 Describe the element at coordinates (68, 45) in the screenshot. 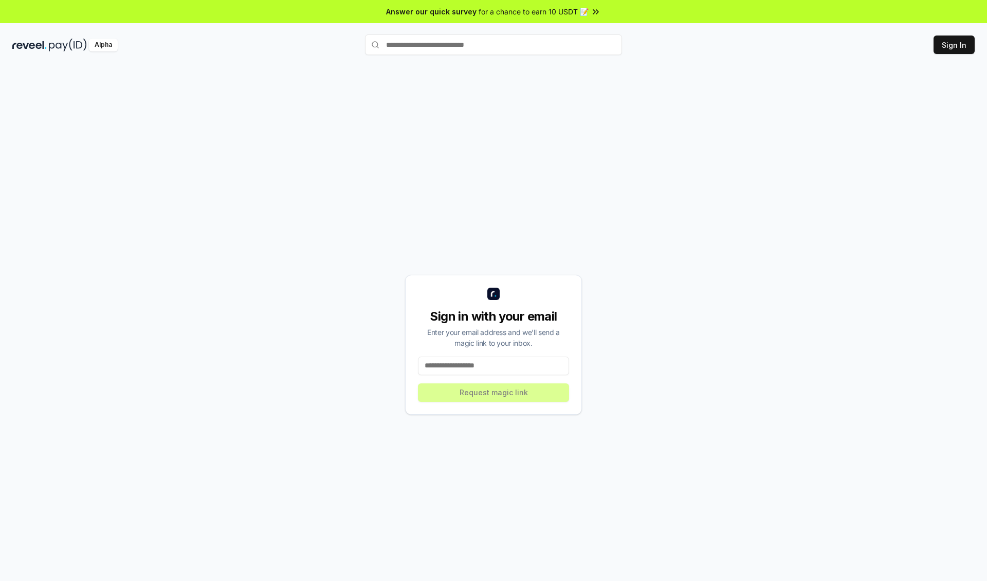

I see `img: pay_id` at that location.